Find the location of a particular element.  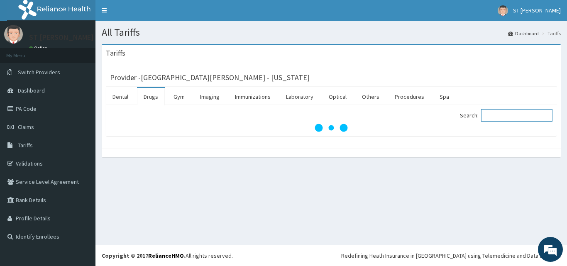

svg: audio-loading is located at coordinates (331, 128).